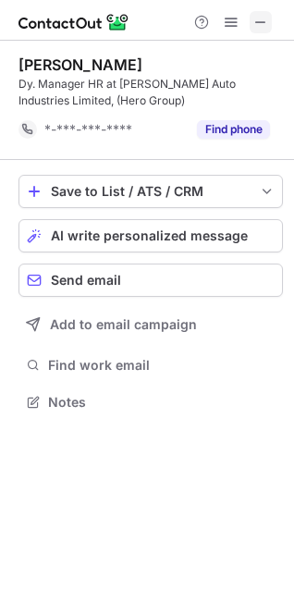 This screenshot has height=590, width=294. I want to click on span: AI write personalized message, so click(149, 236).